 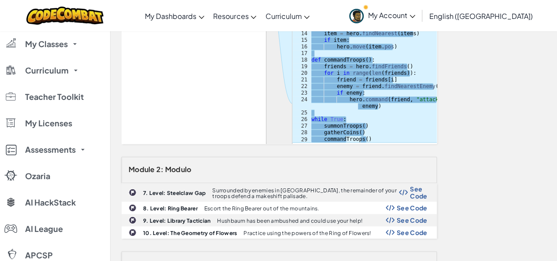 I want to click on div: 20, so click(x=301, y=73).